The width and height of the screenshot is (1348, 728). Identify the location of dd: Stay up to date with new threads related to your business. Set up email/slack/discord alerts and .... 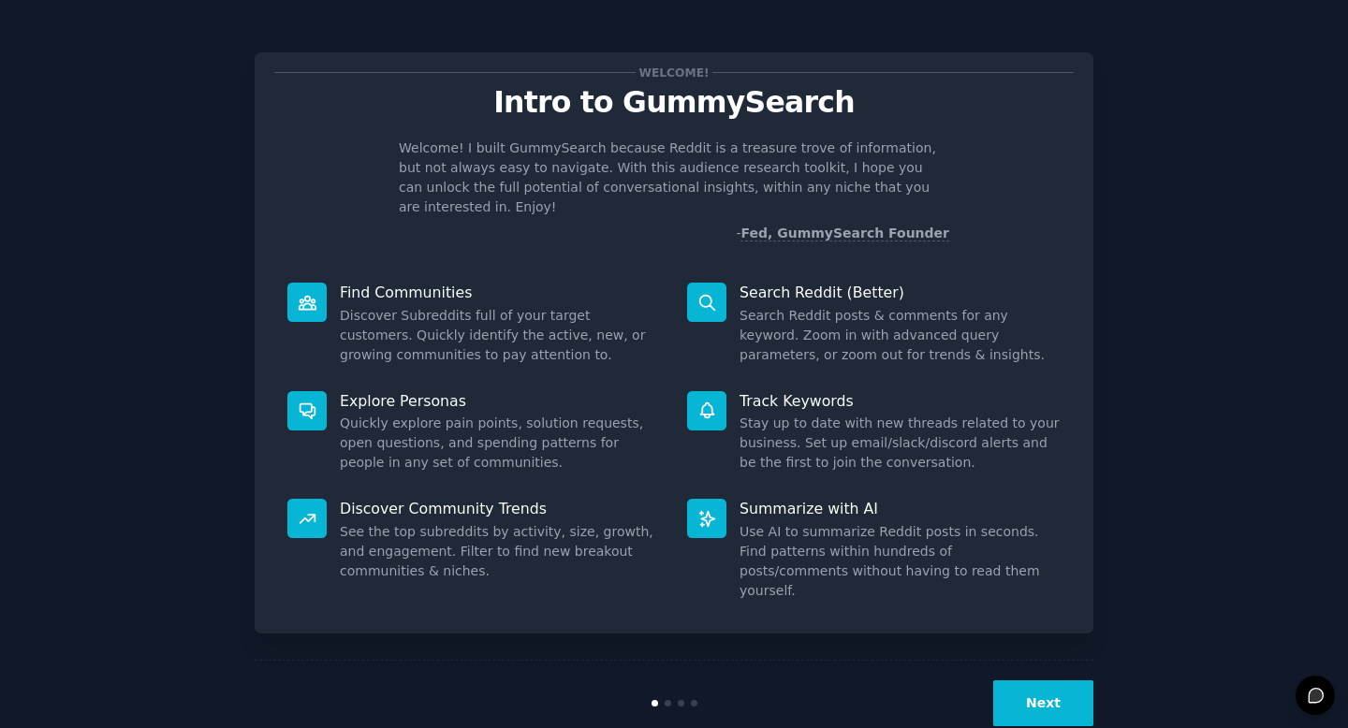
(899, 443).